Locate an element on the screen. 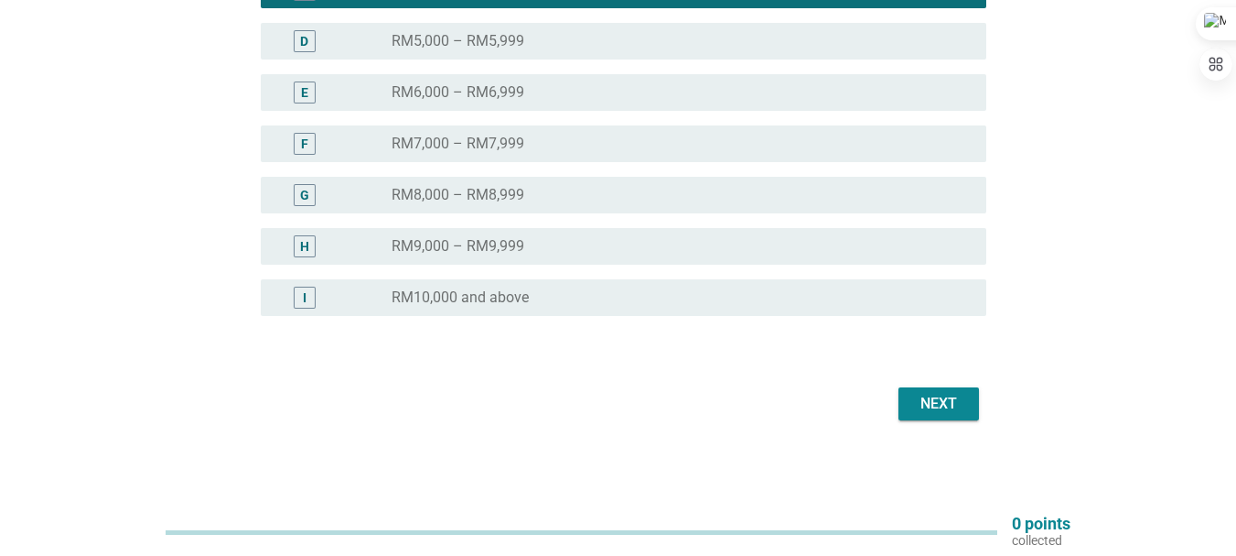 The width and height of the screenshot is (1236, 556). p: collected is located at coordinates (1041, 540).